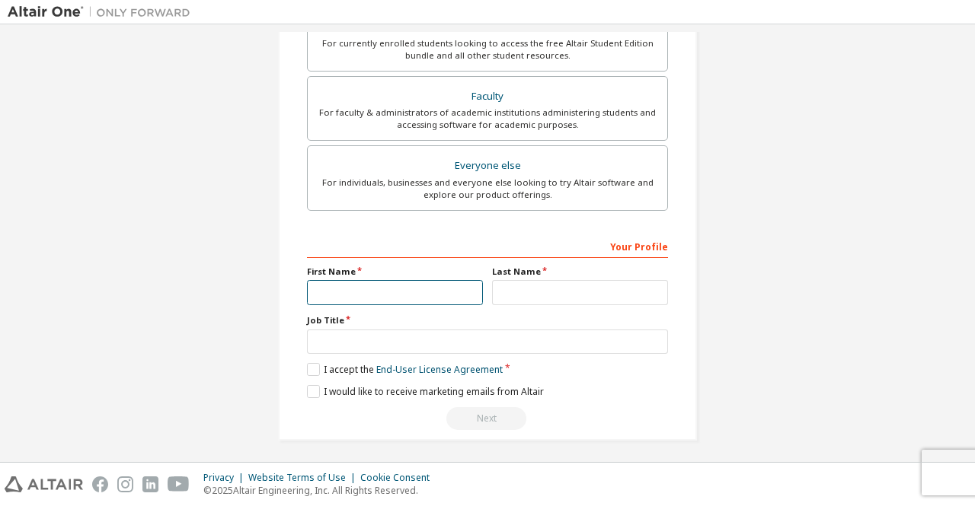 This screenshot has width=975, height=506. Describe the element at coordinates (404, 369) in the screenshot. I see `label: I accept the` at that location.